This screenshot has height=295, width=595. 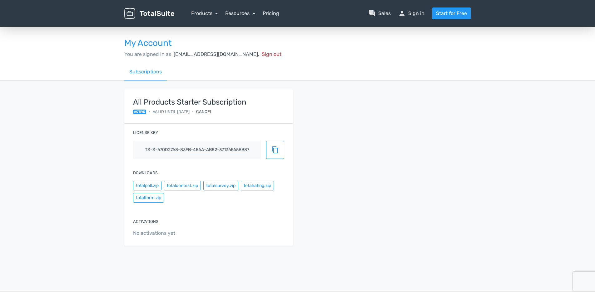 I want to click on button: totalrating.zip, so click(x=257, y=185).